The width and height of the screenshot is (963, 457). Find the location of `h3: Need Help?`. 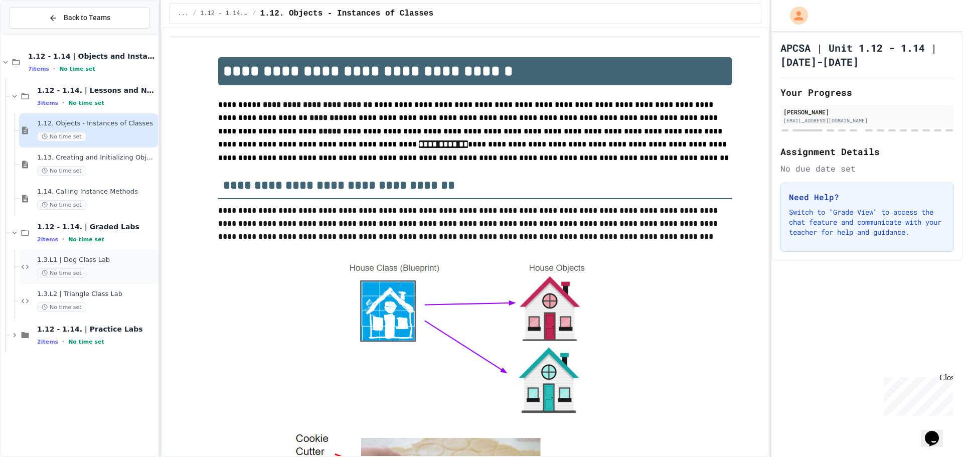

h3: Need Help? is located at coordinates (868, 197).